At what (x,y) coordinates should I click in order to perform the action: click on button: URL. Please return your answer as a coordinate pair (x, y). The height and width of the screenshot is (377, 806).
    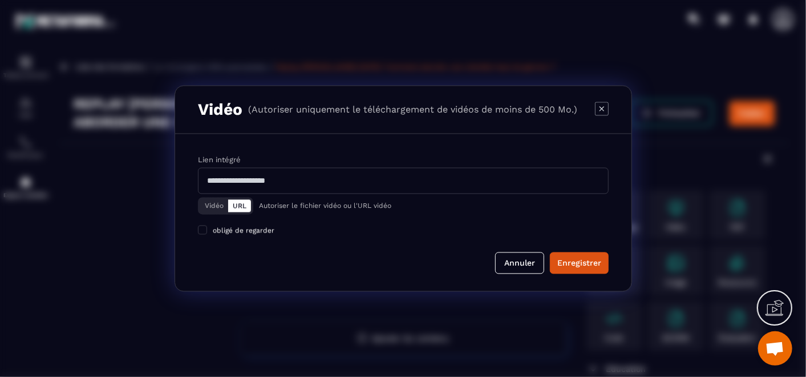
    Looking at the image, I should click on (240, 206).